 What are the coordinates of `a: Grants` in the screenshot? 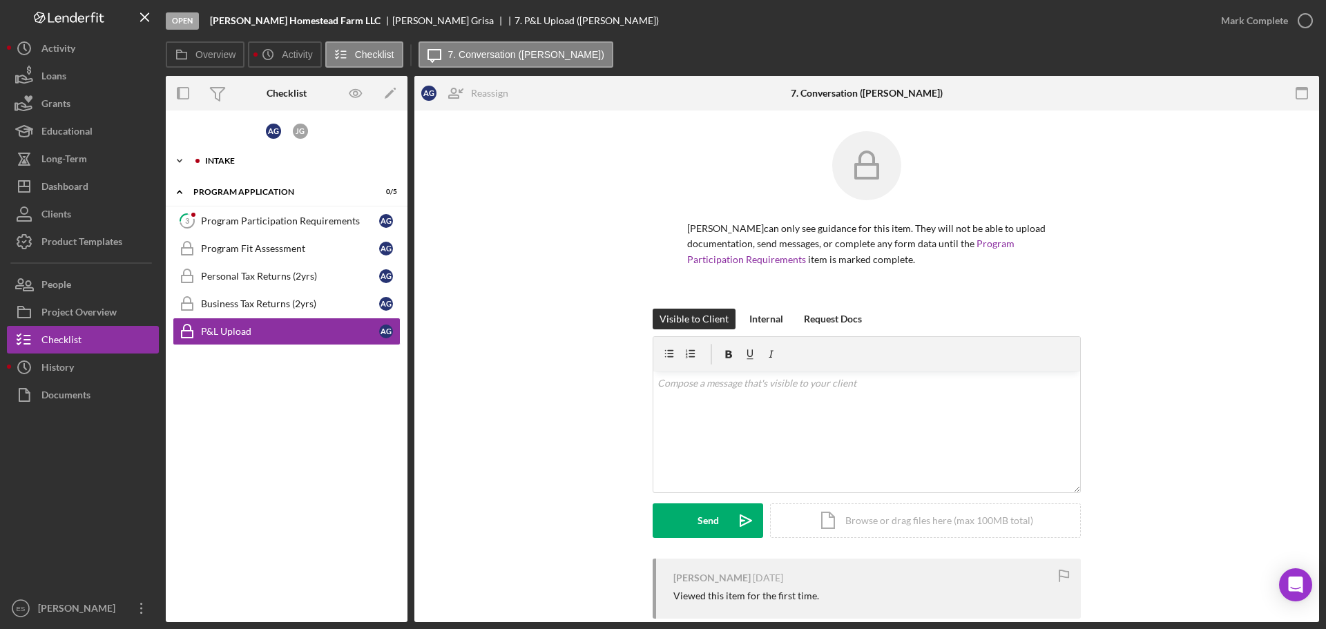 It's located at (83, 104).